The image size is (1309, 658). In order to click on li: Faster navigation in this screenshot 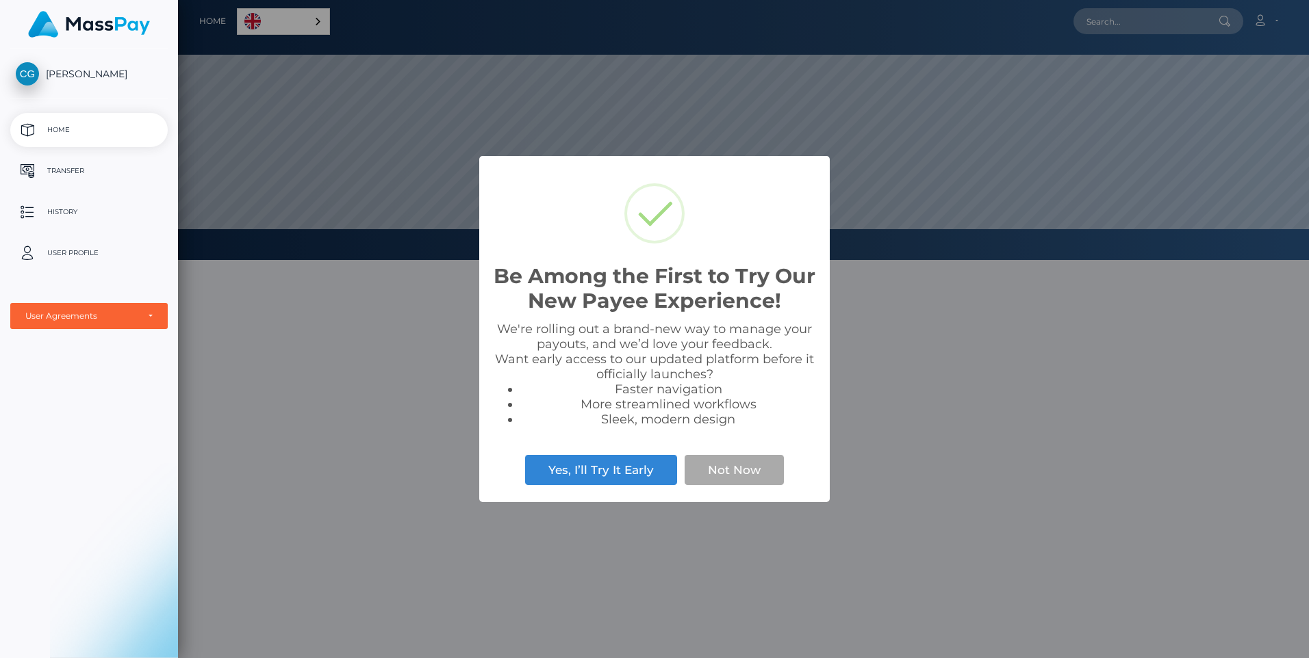, I will do `click(668, 389)`.